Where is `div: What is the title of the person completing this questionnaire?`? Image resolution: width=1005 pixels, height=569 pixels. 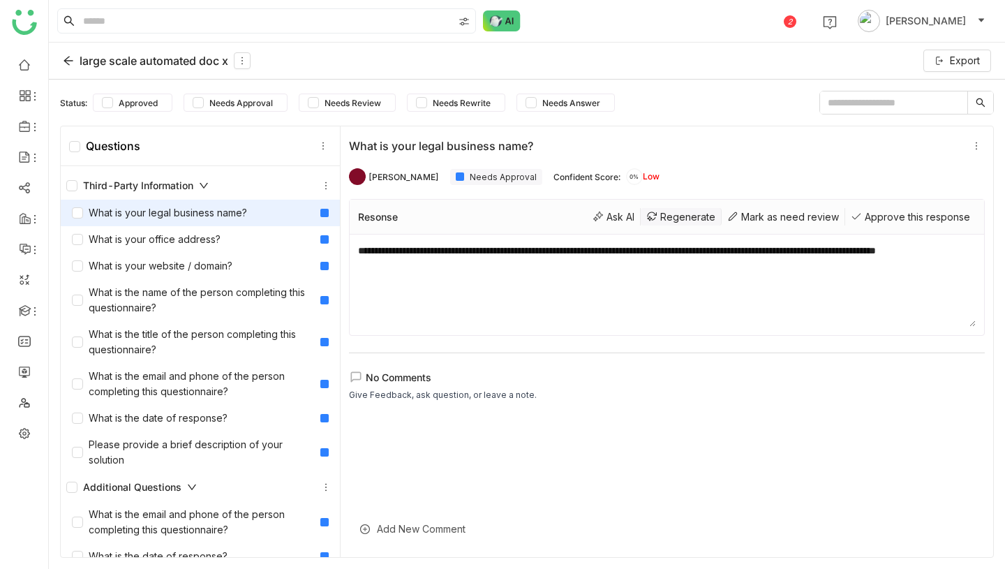 div: What is the title of the person completing this questionnaire? is located at coordinates (193, 342).